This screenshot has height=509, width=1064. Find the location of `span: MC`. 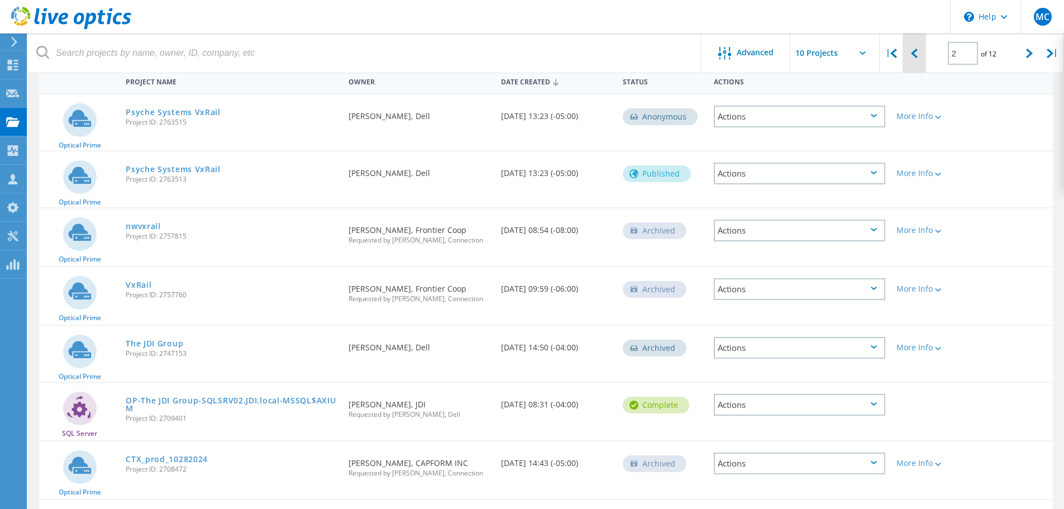

span: MC is located at coordinates (1042, 17).